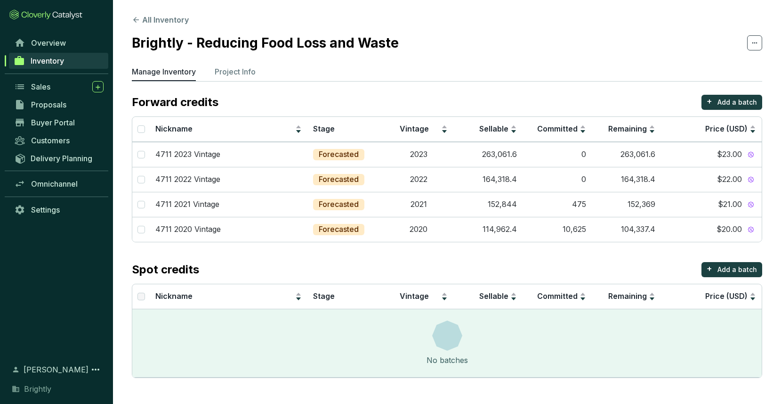  Describe the element at coordinates (730, 229) in the screenshot. I see `span: $20.00` at that location.